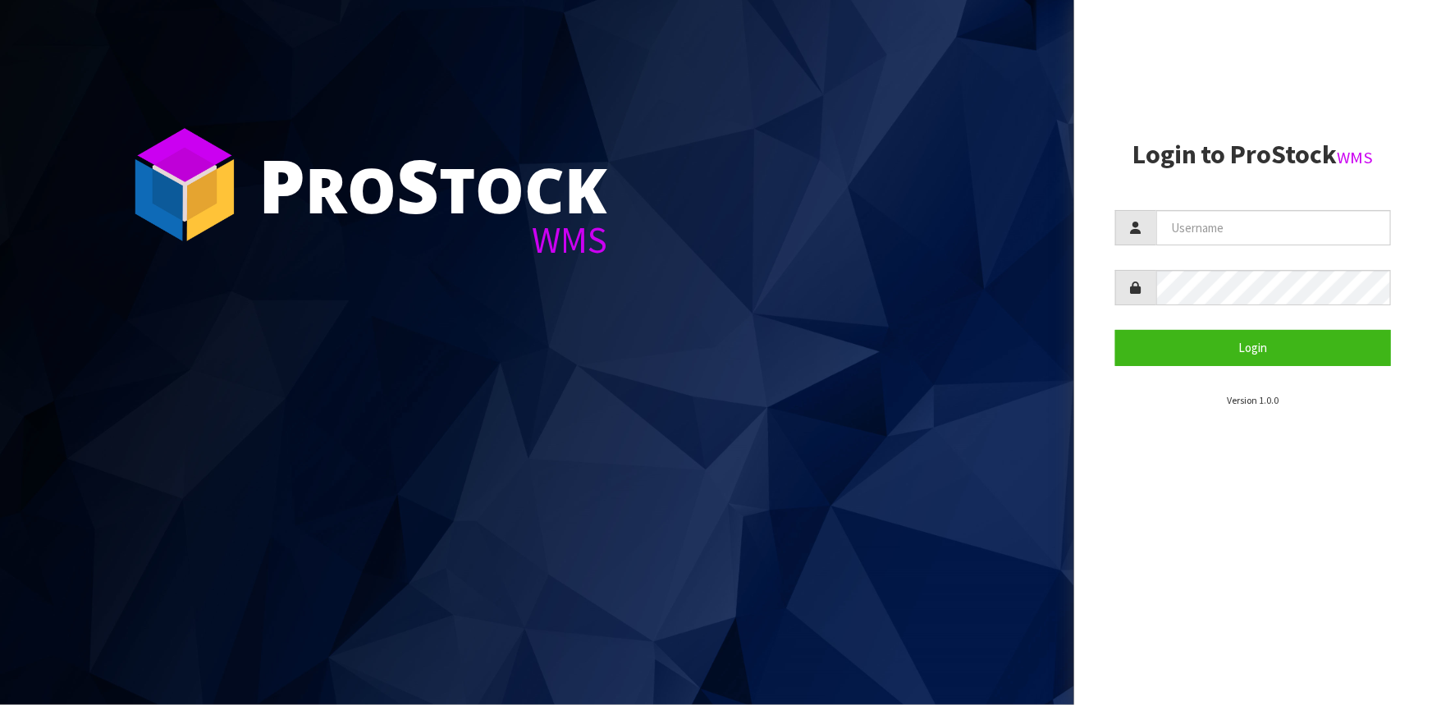 Image resolution: width=1432 pixels, height=705 pixels. I want to click on span: P, so click(281, 185).